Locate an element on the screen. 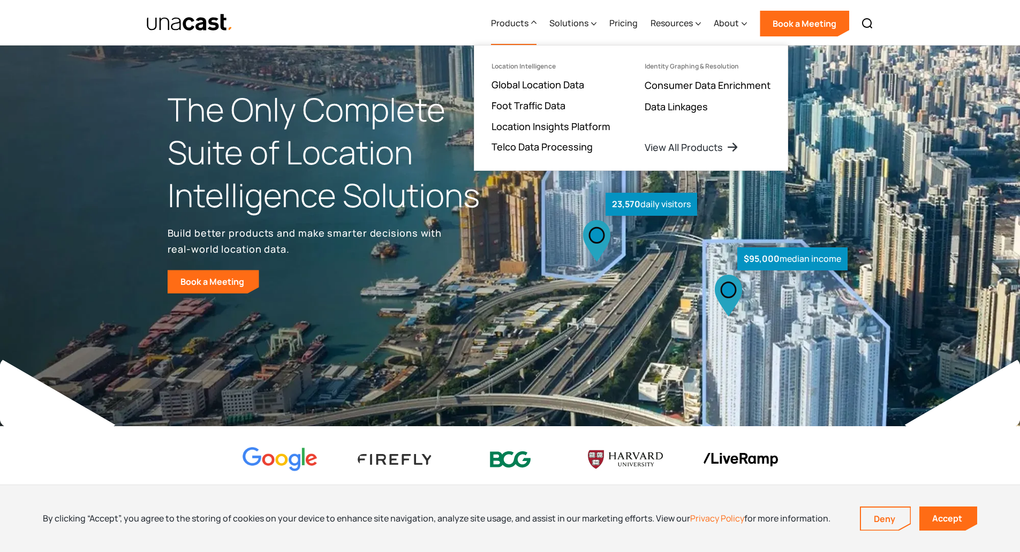 Image resolution: width=1020 pixels, height=552 pixels. a: Accept is located at coordinates (948, 518).